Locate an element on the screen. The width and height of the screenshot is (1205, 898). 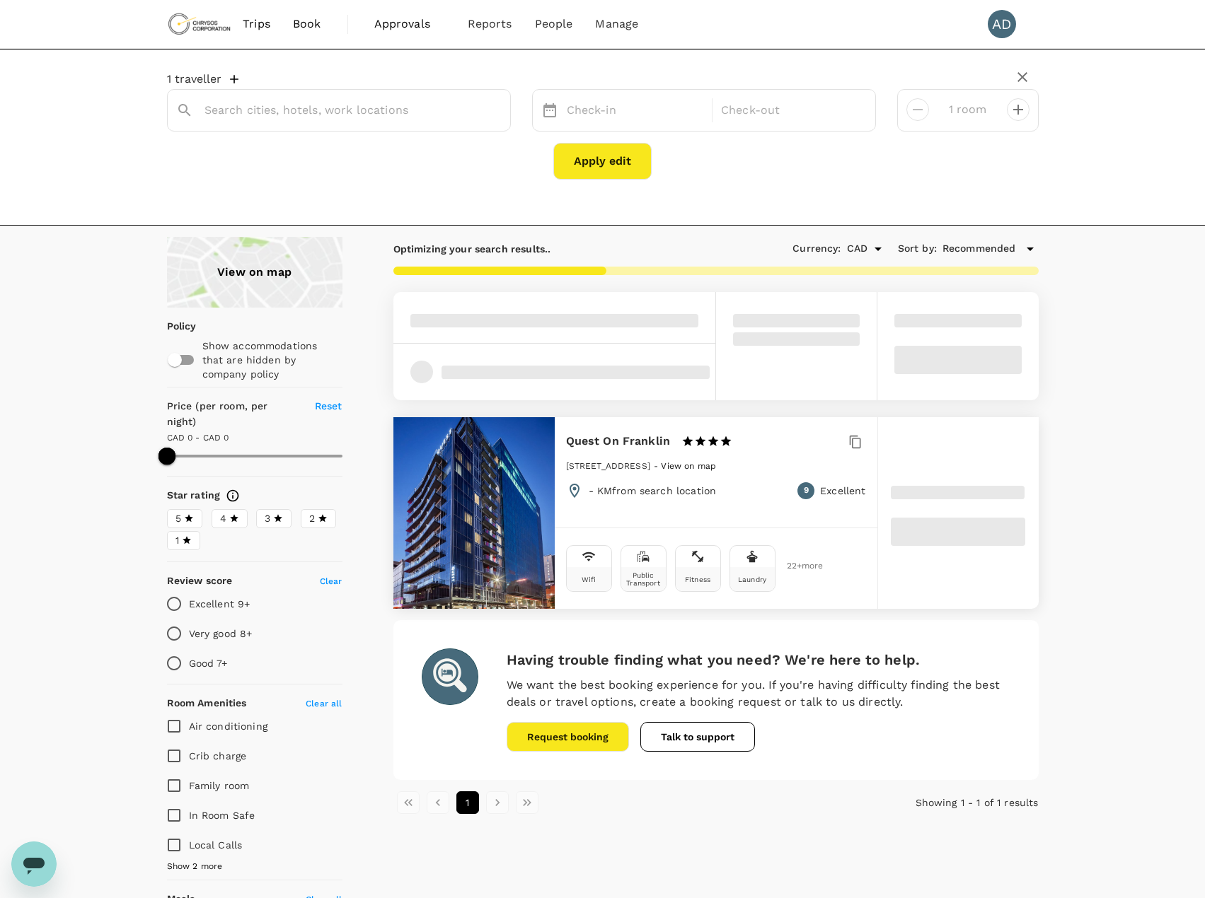
span: 3 is located at coordinates (267, 519).